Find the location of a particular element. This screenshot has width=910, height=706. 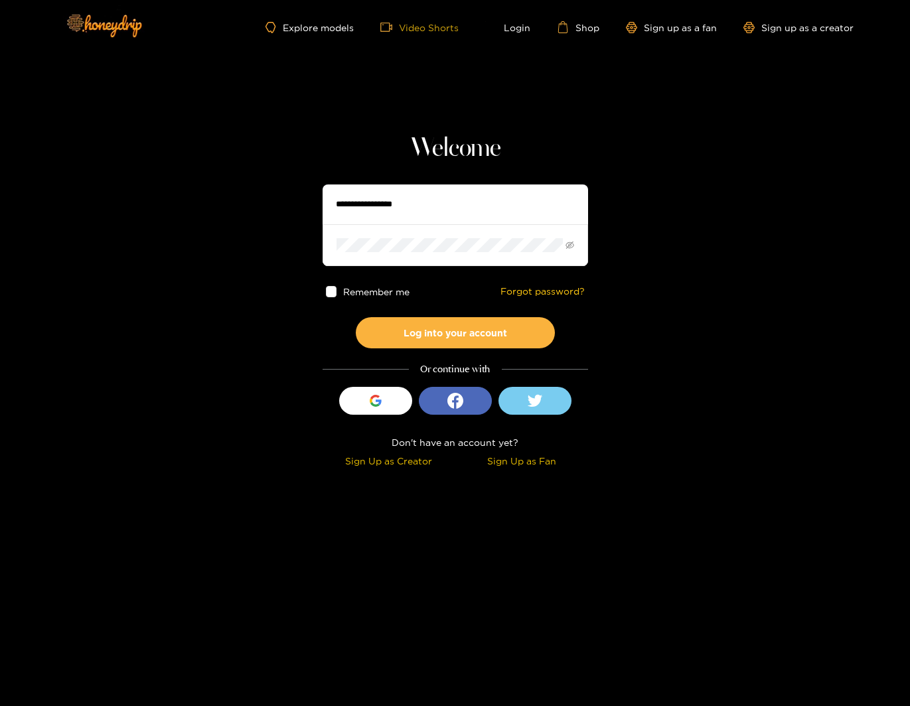

div: Sign Up as Creator is located at coordinates (389, 461).